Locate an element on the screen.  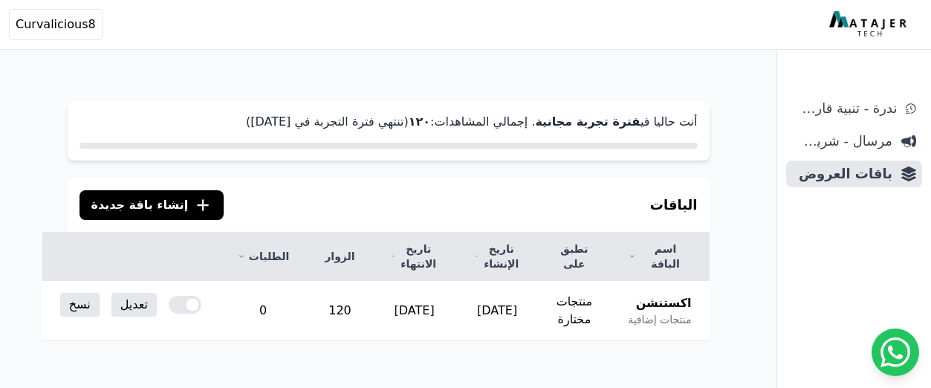
img: MatajerTech Logo is located at coordinates (869, 25).